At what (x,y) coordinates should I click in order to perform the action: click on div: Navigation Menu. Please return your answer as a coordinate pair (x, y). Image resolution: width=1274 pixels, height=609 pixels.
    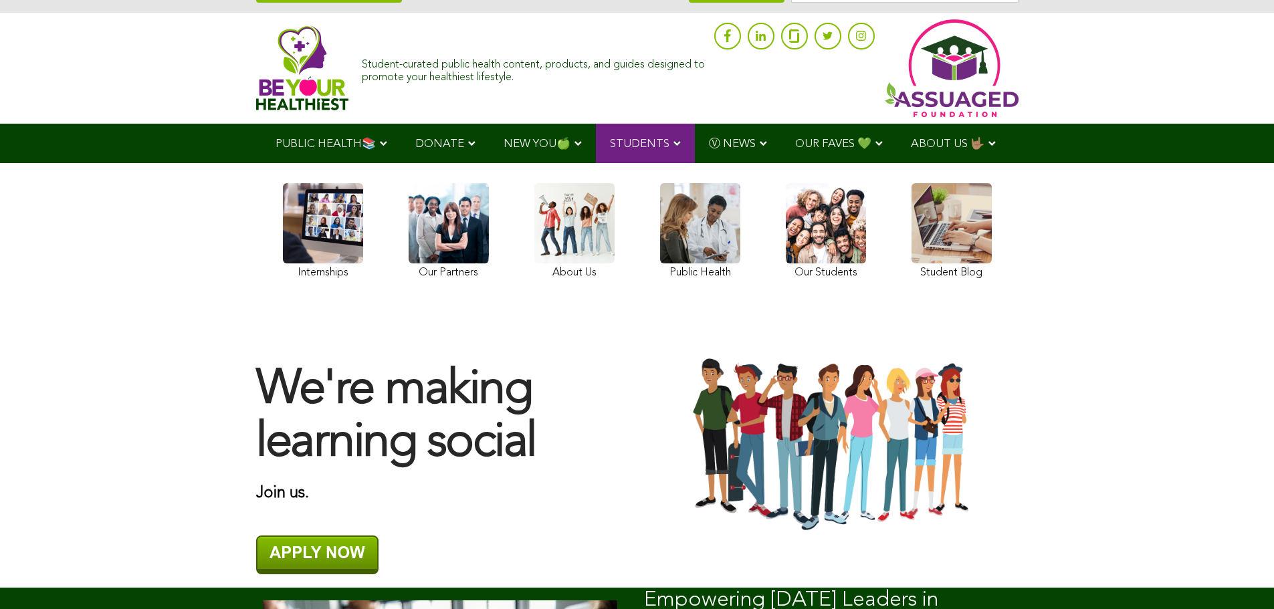
    Looking at the image, I should click on (637, 143).